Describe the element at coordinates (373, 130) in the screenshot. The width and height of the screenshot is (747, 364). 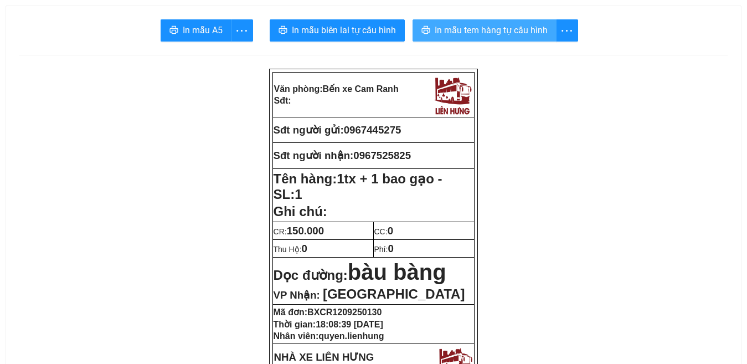
I see `span: 0967445275` at that location.